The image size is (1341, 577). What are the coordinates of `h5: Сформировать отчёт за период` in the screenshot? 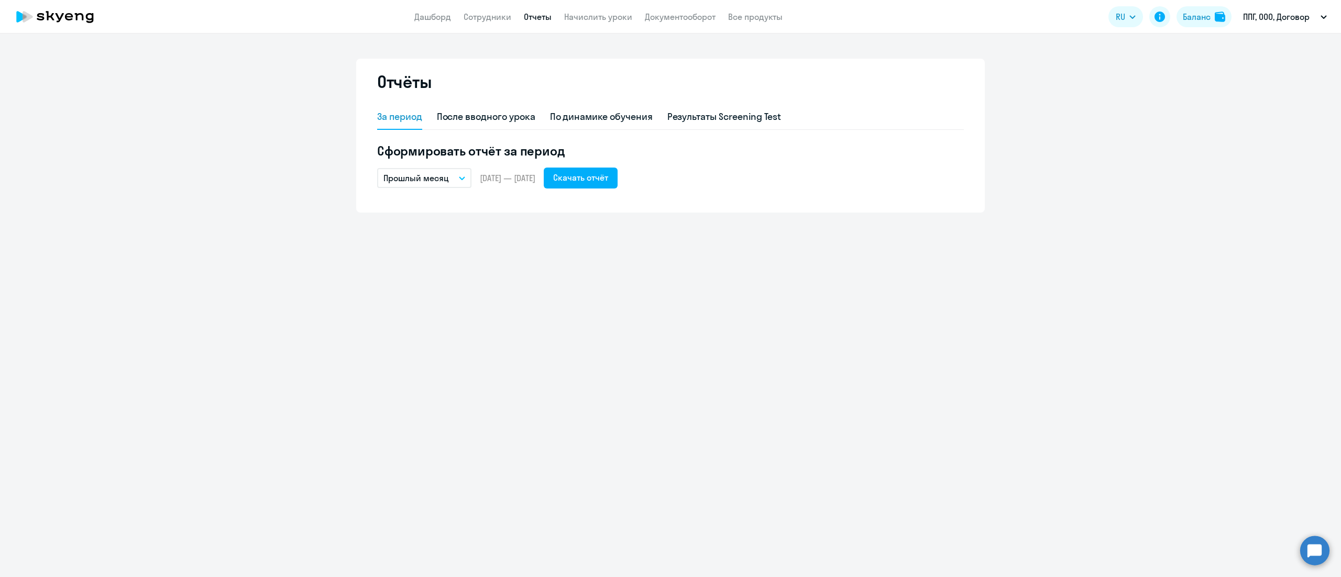 It's located at (670, 151).